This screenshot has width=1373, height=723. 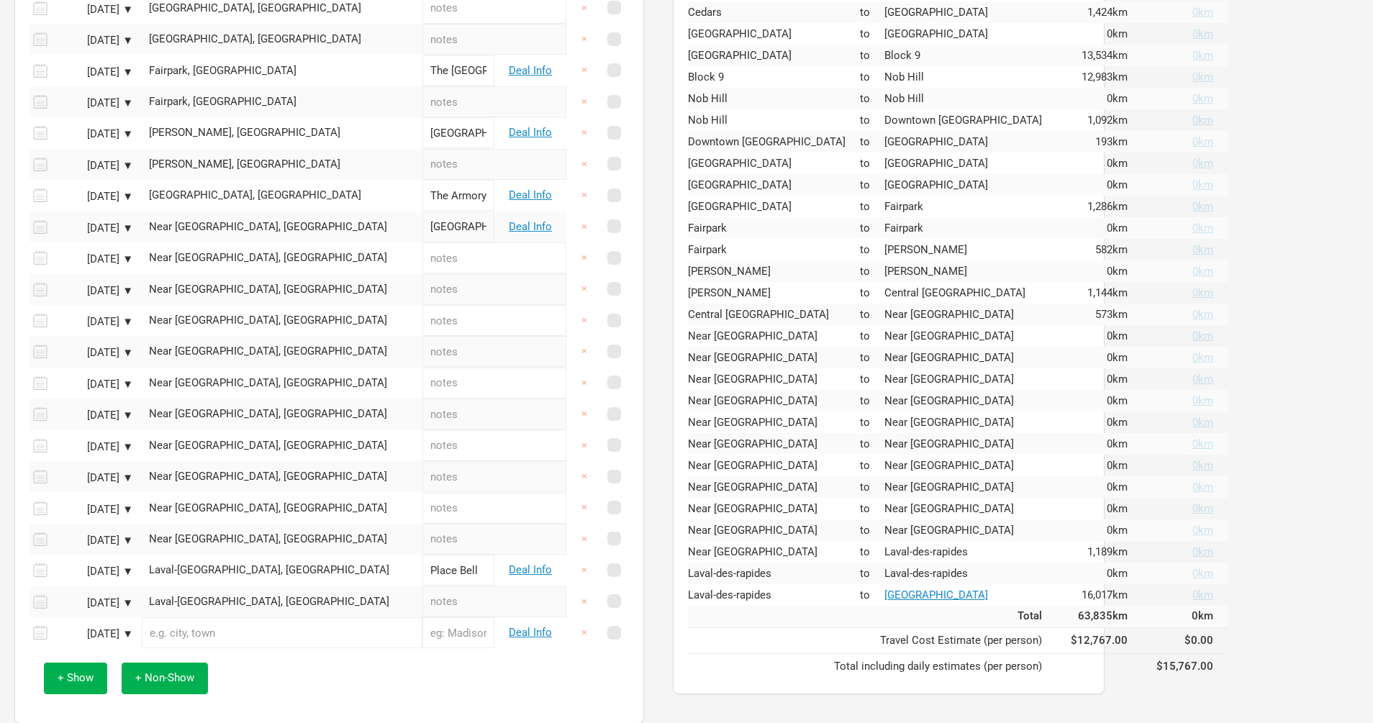 I want to click on td: Travel Cost Estimate (per person), so click(x=872, y=640).